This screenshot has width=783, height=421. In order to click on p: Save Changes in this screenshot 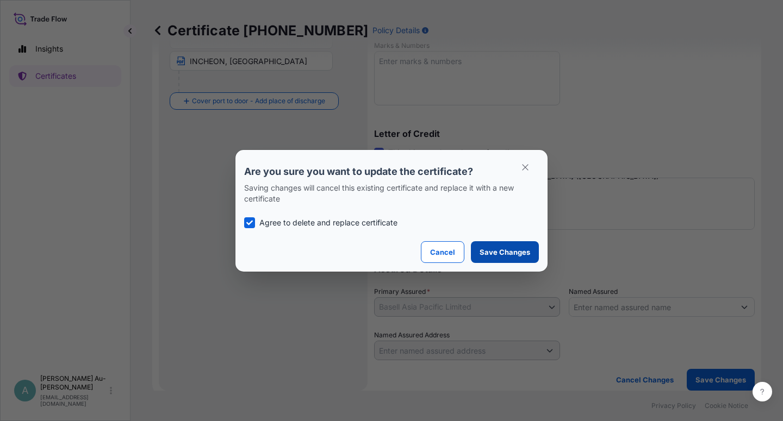, I will do `click(505, 252)`.